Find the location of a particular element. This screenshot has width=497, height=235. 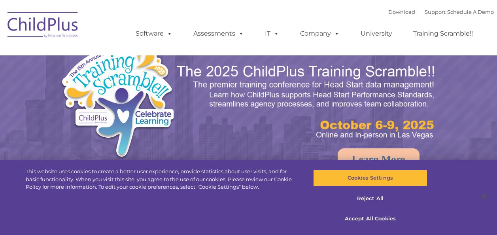

a: Company is located at coordinates (320, 34).